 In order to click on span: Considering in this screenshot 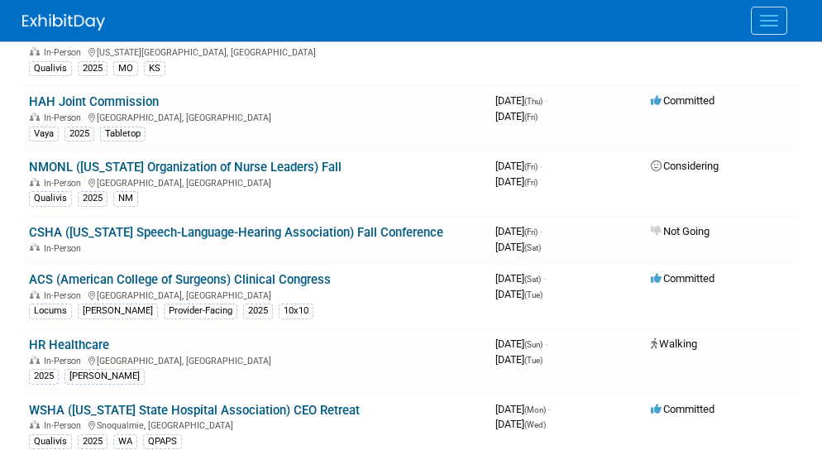, I will do `click(685, 165)`.